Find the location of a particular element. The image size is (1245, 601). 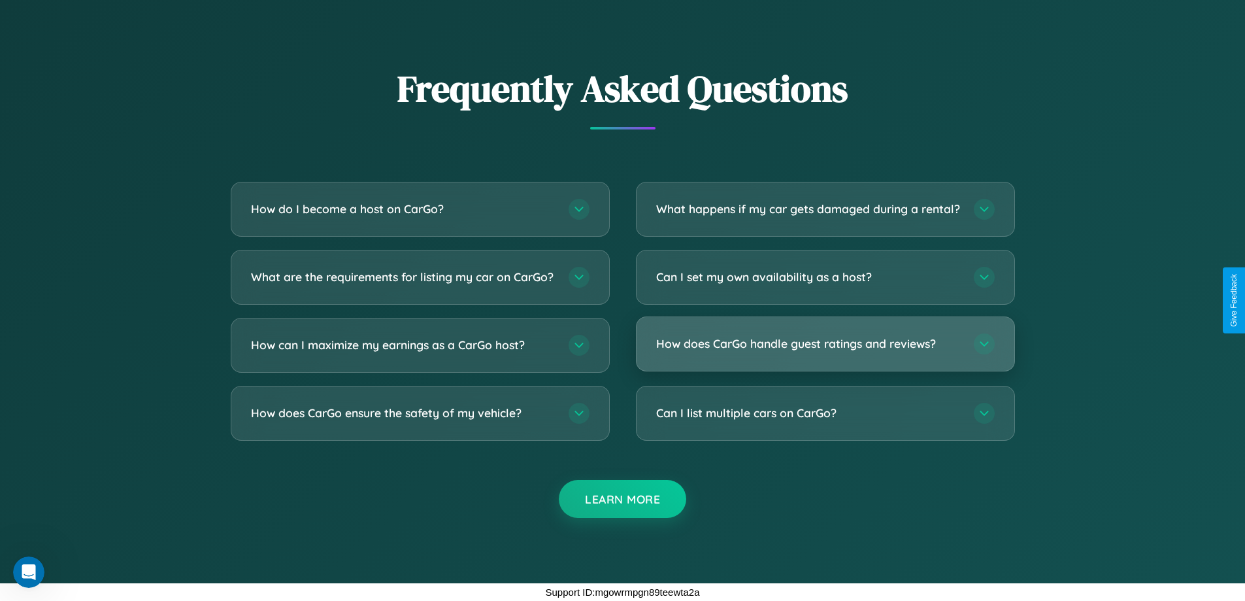

div: Give Feedback is located at coordinates (1234, 300).